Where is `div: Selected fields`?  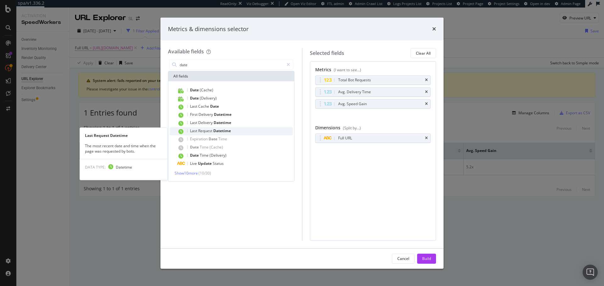
div: Selected fields is located at coordinates (327, 53).